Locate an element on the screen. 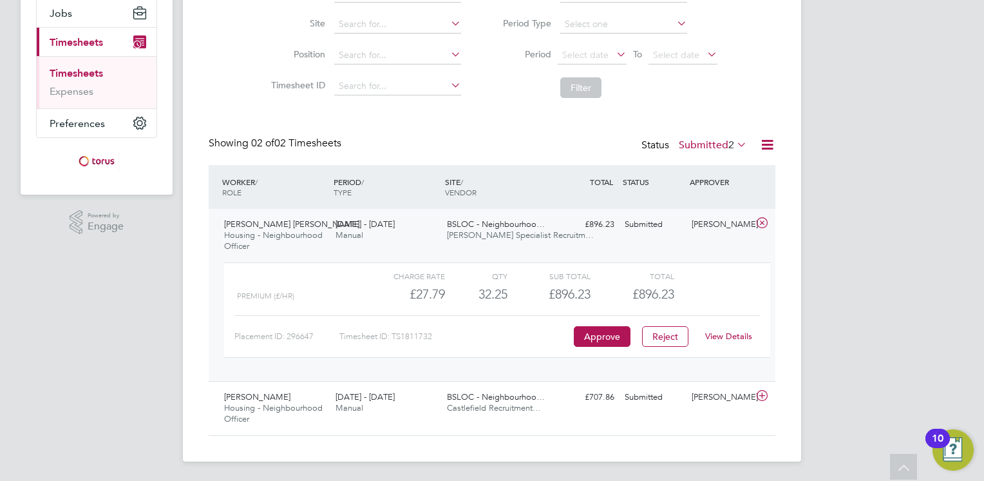  a: Powered byEngage is located at coordinates (97, 222).